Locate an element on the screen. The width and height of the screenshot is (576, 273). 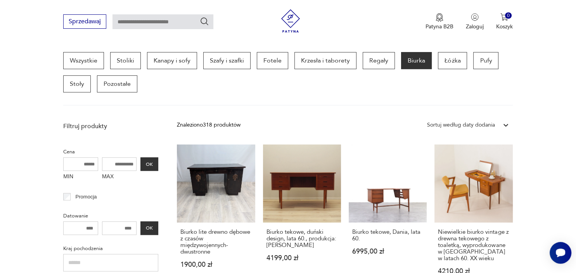
button: Zaloguj is located at coordinates (475, 22).